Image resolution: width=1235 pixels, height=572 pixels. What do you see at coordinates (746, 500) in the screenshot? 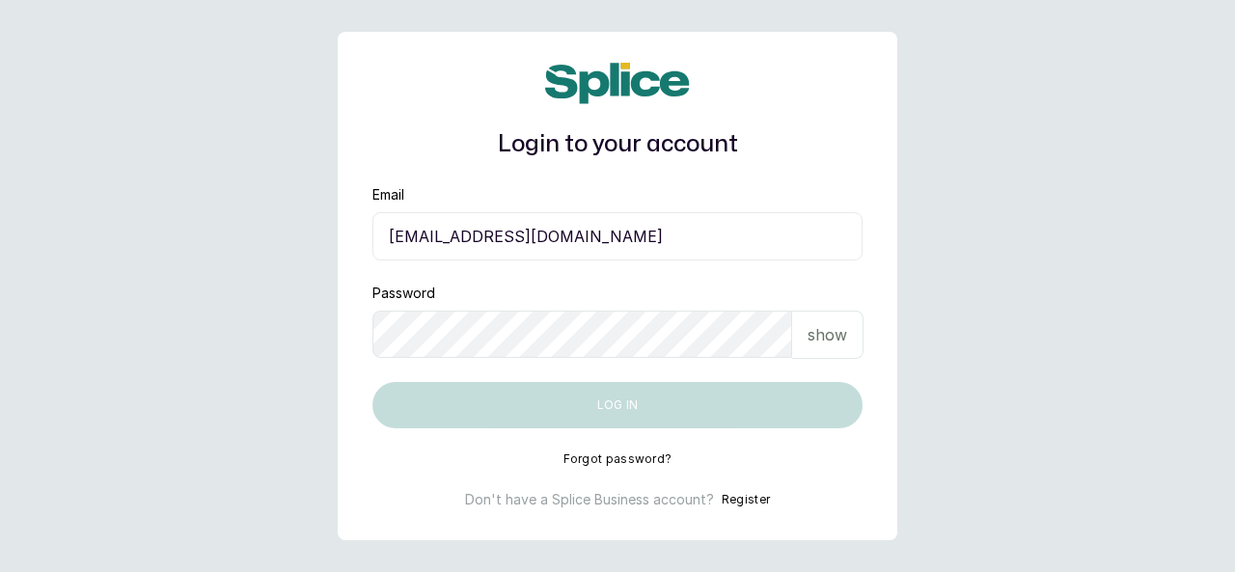
I see `button: Register` at bounding box center [746, 500].